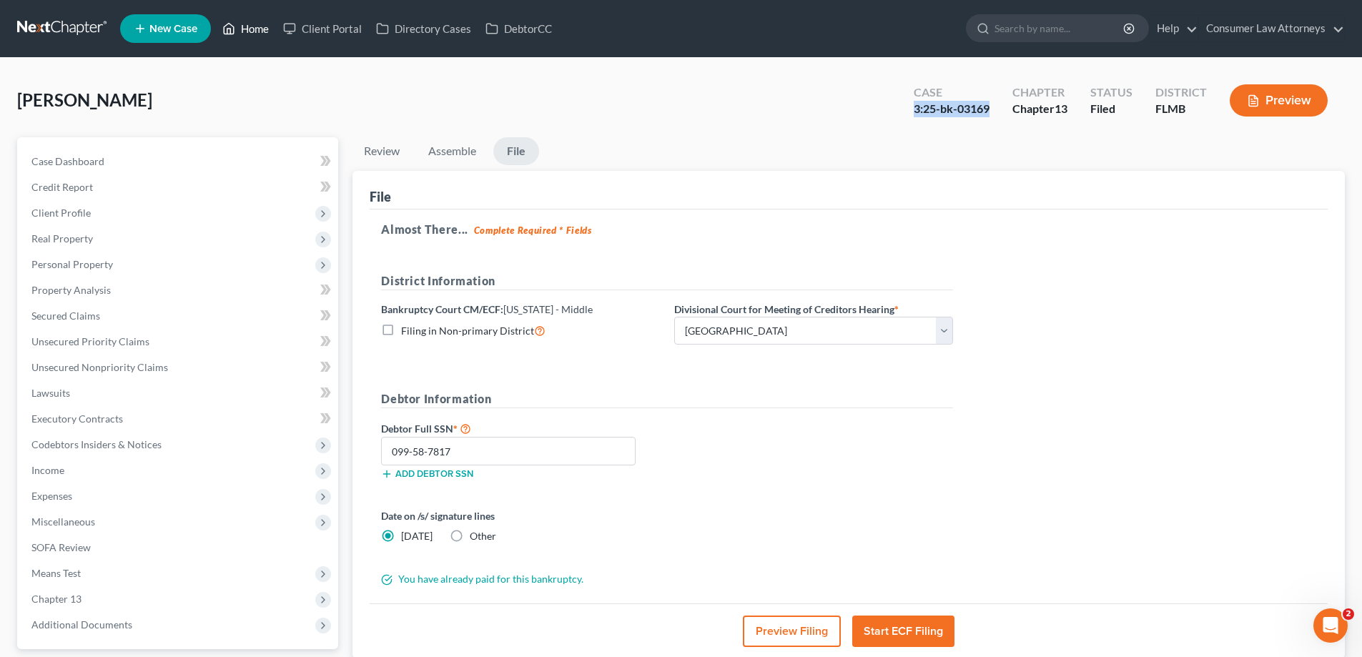  I want to click on span: Expenses, so click(51, 496).